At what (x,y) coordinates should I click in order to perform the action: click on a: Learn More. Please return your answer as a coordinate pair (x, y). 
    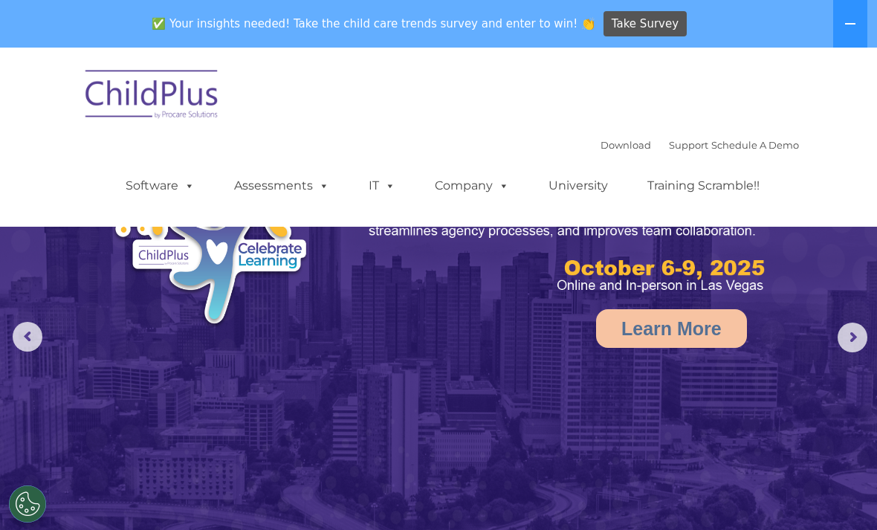
    Looking at the image, I should click on (671, 329).